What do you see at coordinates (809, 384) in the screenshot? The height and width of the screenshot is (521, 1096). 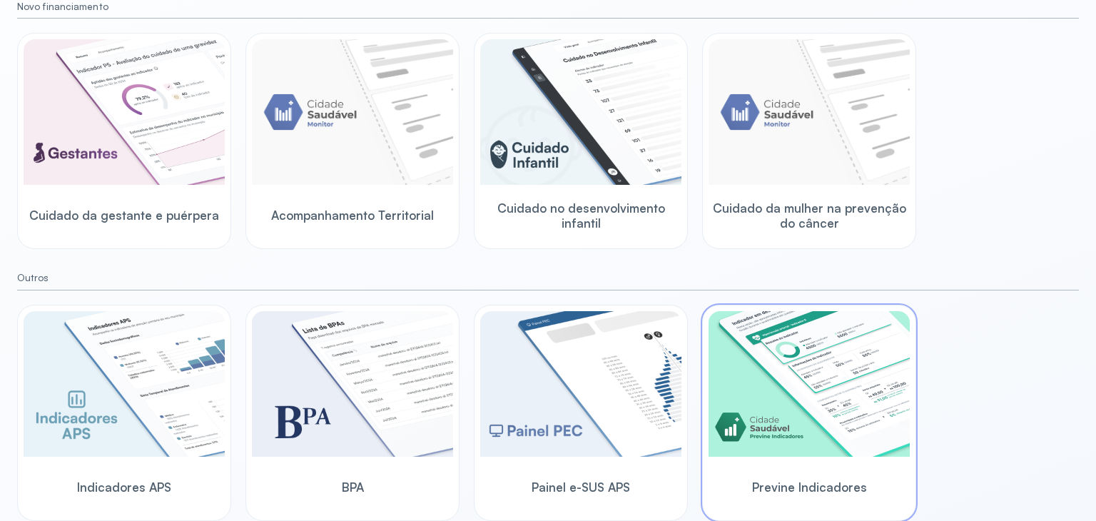 I see `img: previne-brasil.png` at bounding box center [809, 384].